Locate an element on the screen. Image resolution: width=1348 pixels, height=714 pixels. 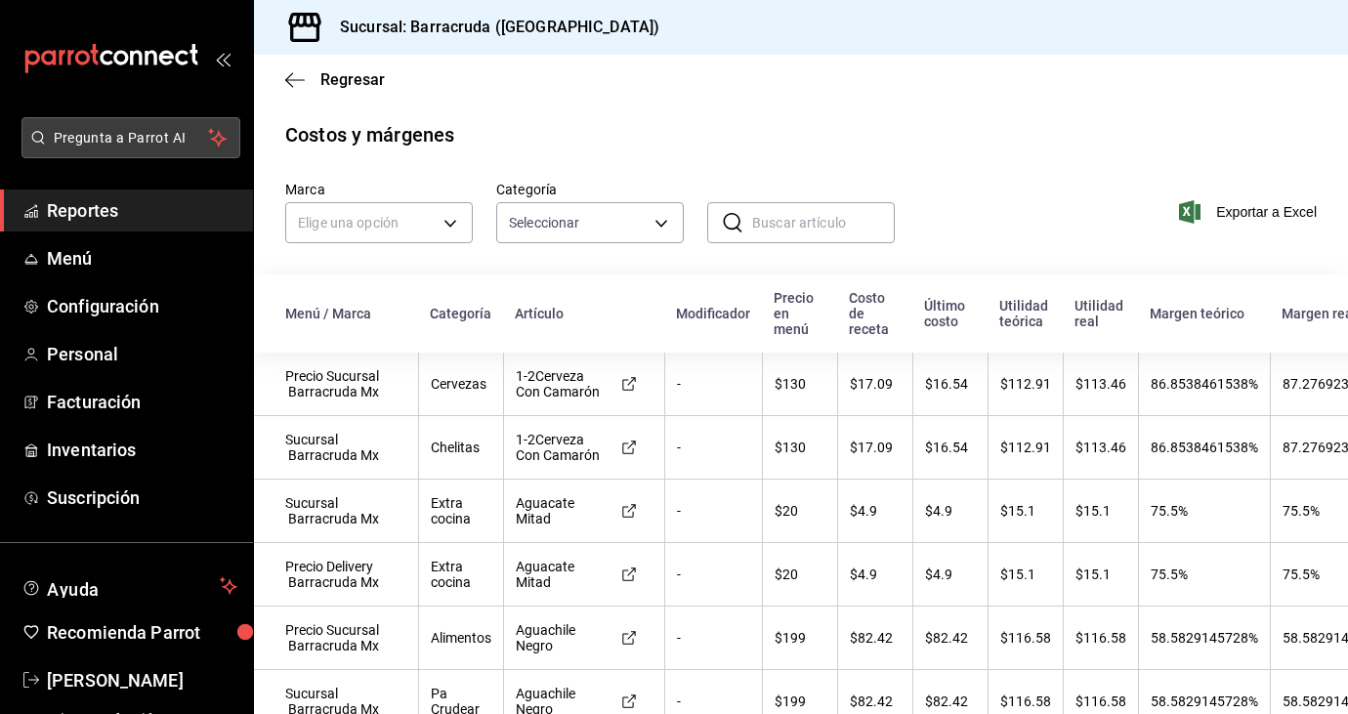
th: Categoría is located at coordinates (460, 314).